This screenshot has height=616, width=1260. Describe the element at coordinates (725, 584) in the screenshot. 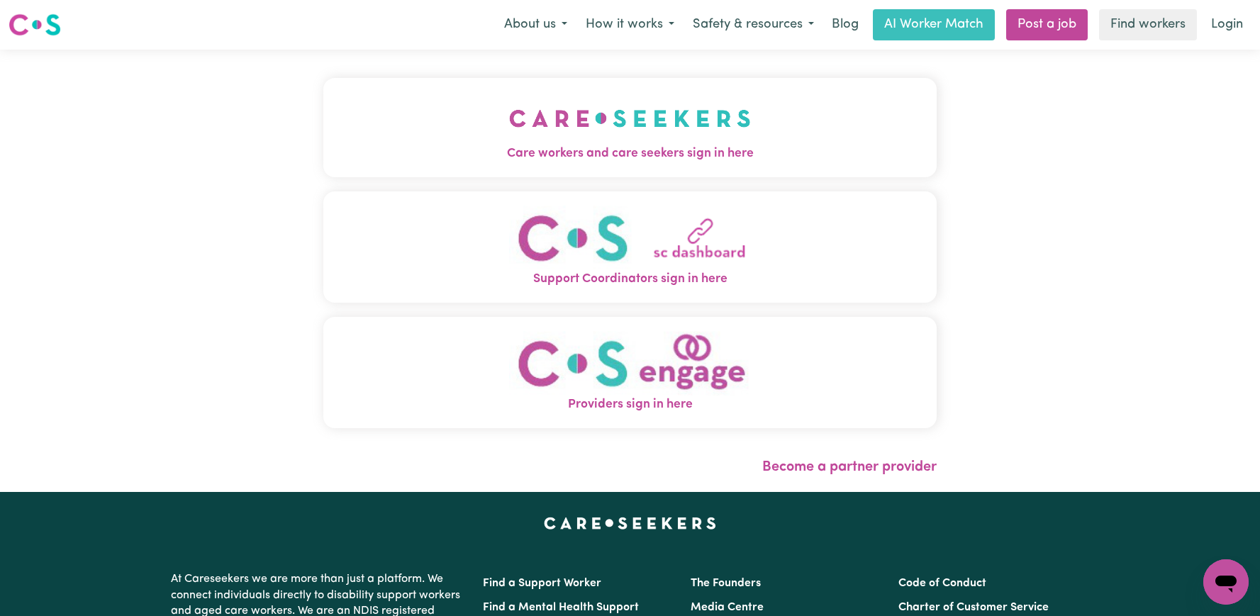

I see `a: The Founders` at that location.